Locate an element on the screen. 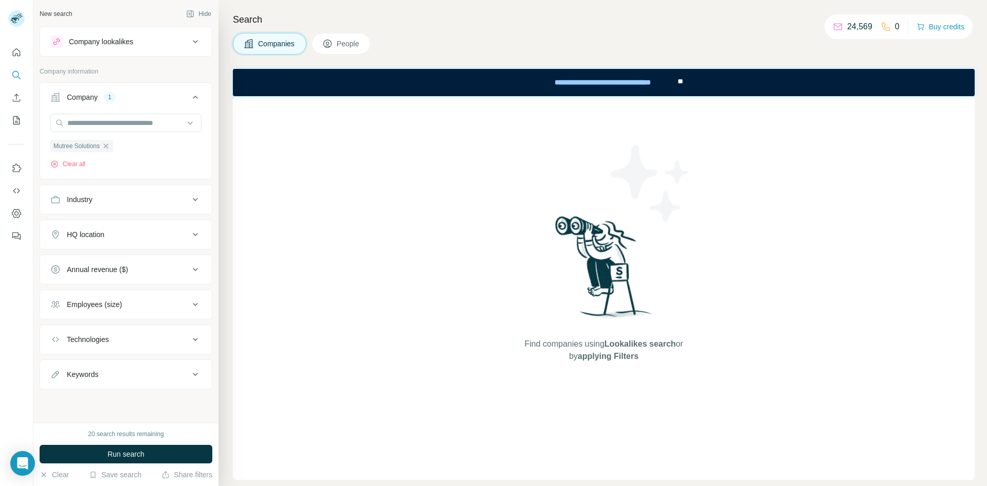 This screenshot has height=486, width=987. div: HQ location is located at coordinates (85, 234).